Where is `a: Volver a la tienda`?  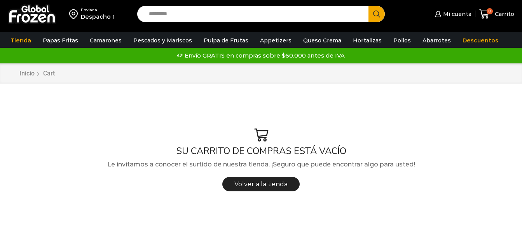
a: Volver a la tienda is located at coordinates (261, 184).